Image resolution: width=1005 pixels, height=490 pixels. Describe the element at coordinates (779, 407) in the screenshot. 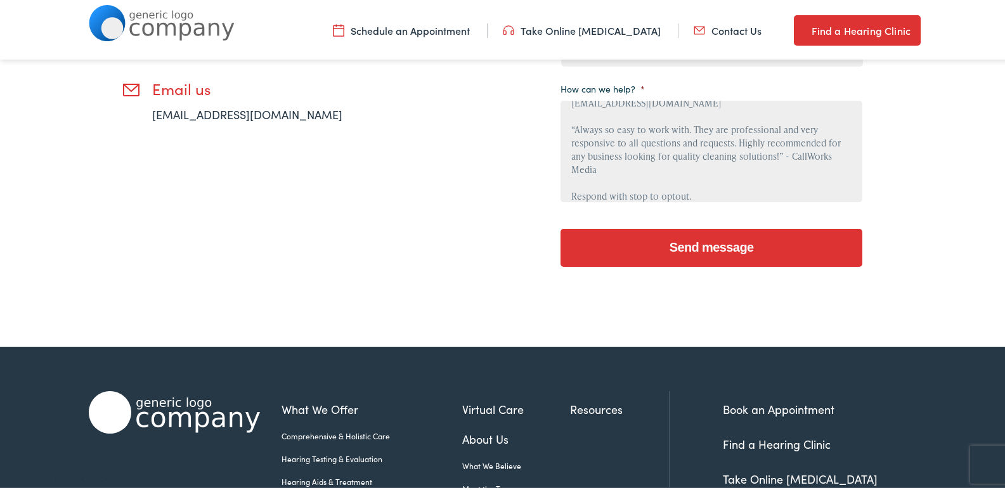

I see `a: Book an Appointment` at that location.